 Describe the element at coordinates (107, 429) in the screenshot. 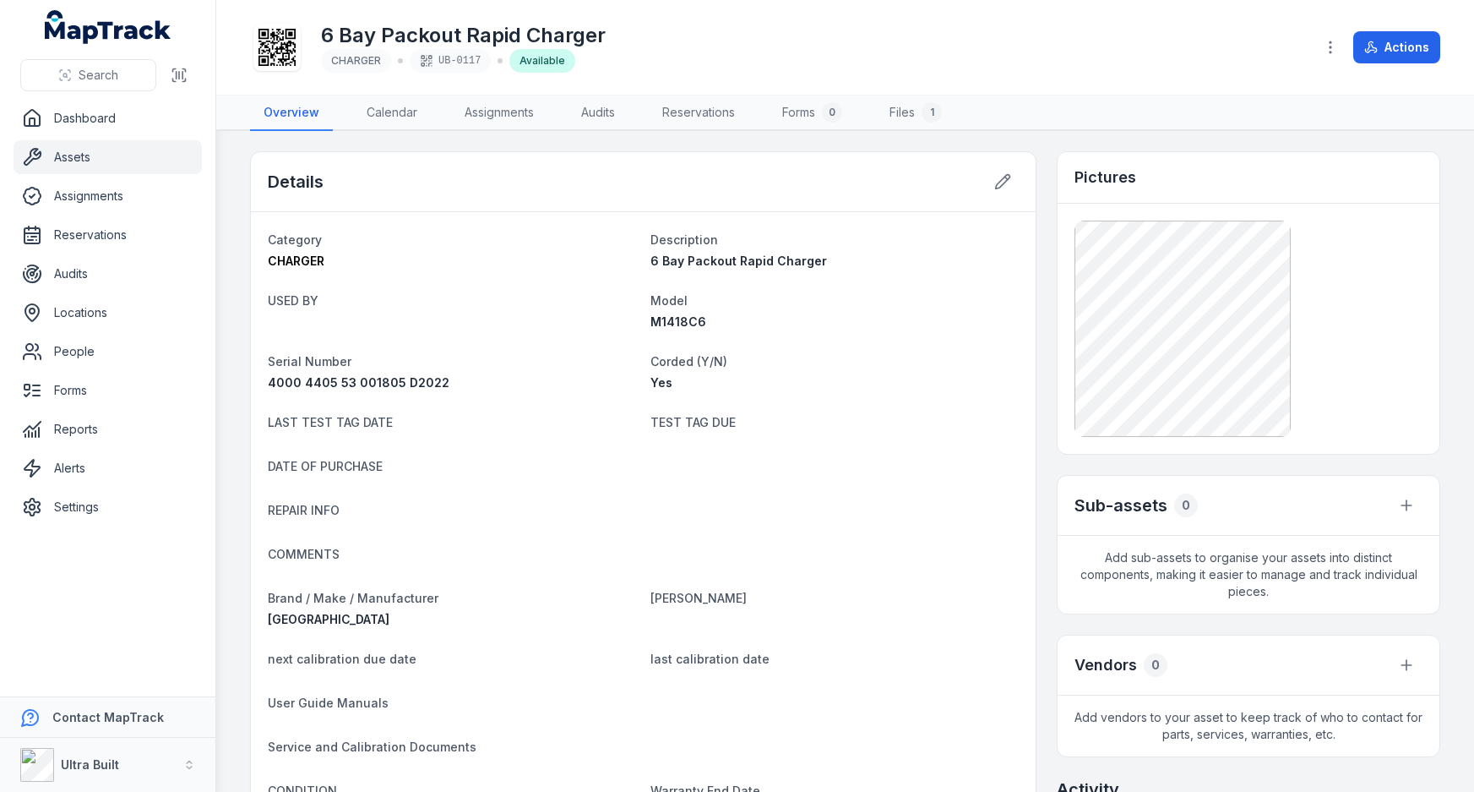

I see `a: Reports` at that location.